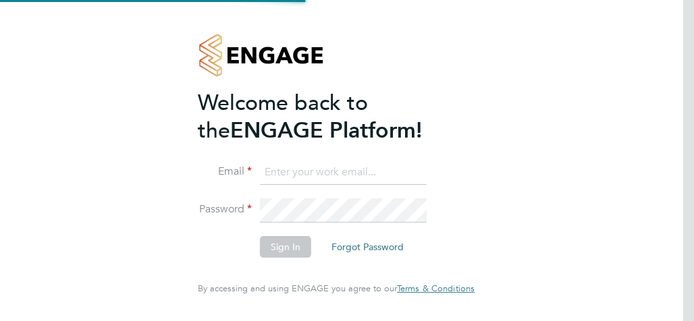 Image resolution: width=694 pixels, height=321 pixels. Describe the element at coordinates (283, 117) in the screenshot. I see `span: Welcome back to the` at that location.